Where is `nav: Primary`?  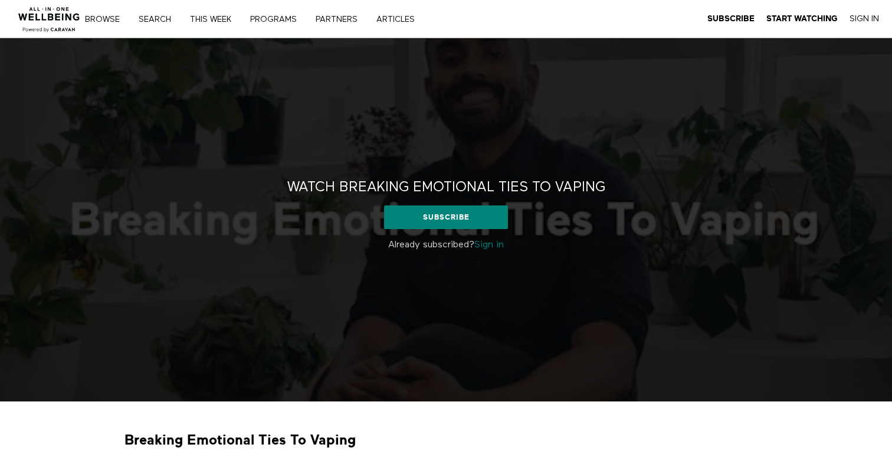 nav: Primary is located at coordinates (266, 19).